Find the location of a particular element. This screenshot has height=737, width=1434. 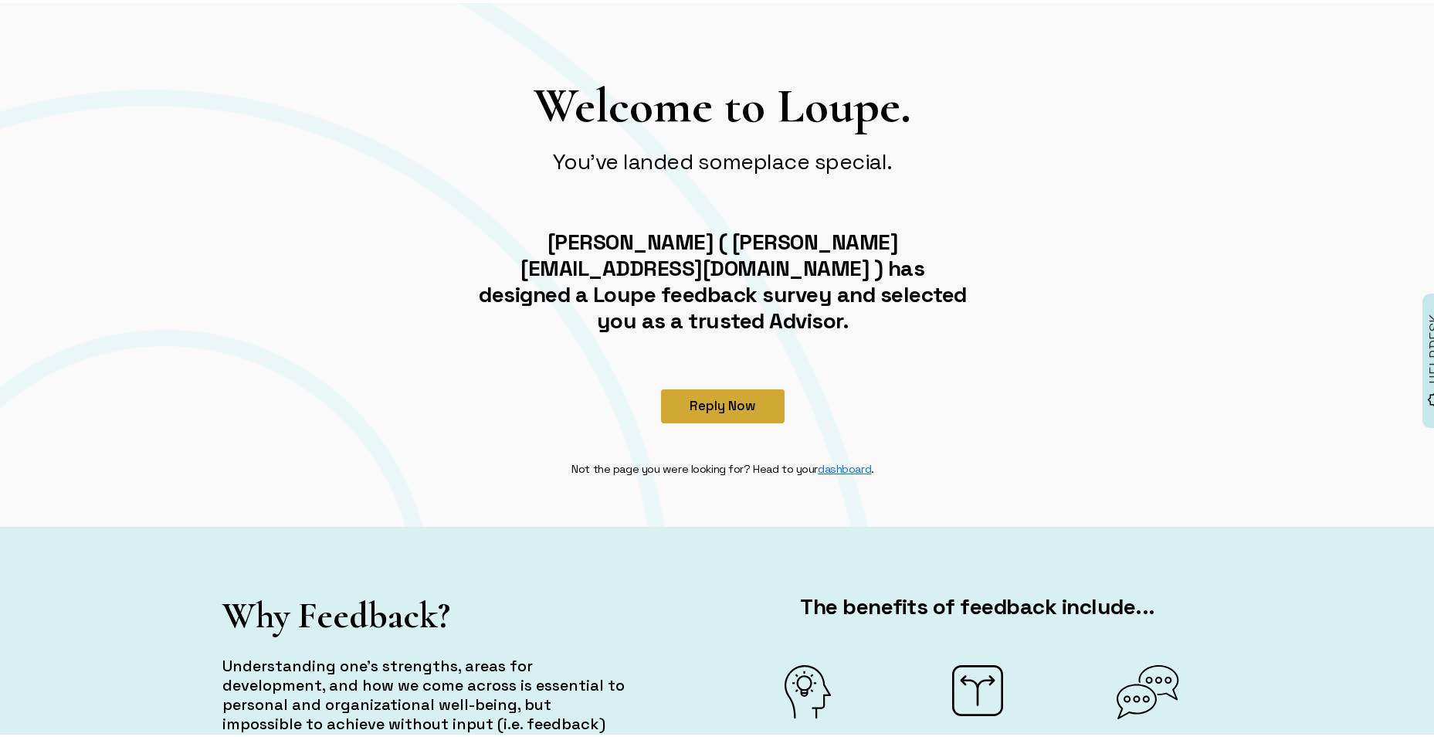

h2: The benefits of feedback include... is located at coordinates (977, 603).